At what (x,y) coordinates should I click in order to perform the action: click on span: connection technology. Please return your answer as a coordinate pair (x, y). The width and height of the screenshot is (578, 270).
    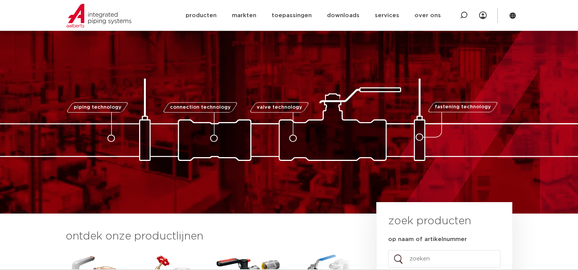
    Looking at the image, I should click on (200, 107).